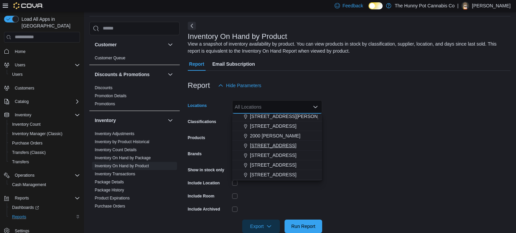  I want to click on span: Promotions, so click(105, 104).